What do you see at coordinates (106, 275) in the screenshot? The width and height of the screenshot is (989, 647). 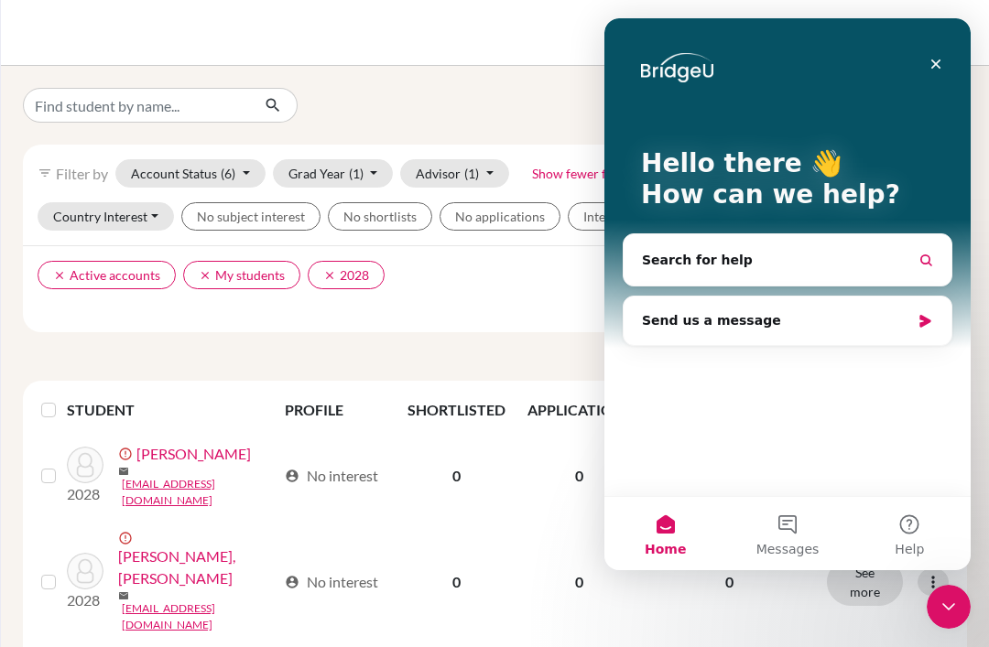 I see `button: clearActive accounts` at bounding box center [106, 275].